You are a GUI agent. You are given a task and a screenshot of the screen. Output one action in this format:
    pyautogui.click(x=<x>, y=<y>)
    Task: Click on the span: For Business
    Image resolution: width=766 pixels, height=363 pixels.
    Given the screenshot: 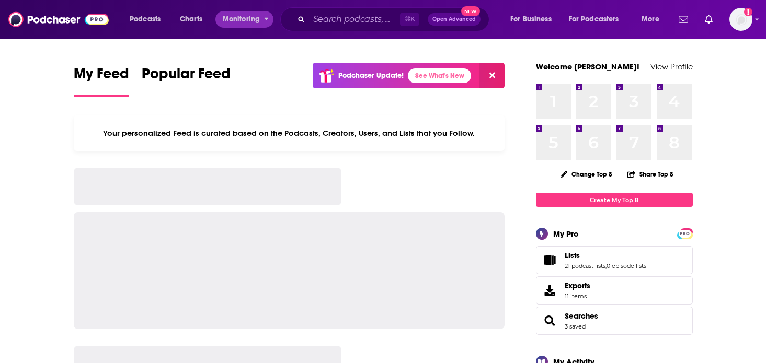 What is the action you would take?
    pyautogui.click(x=530, y=19)
    